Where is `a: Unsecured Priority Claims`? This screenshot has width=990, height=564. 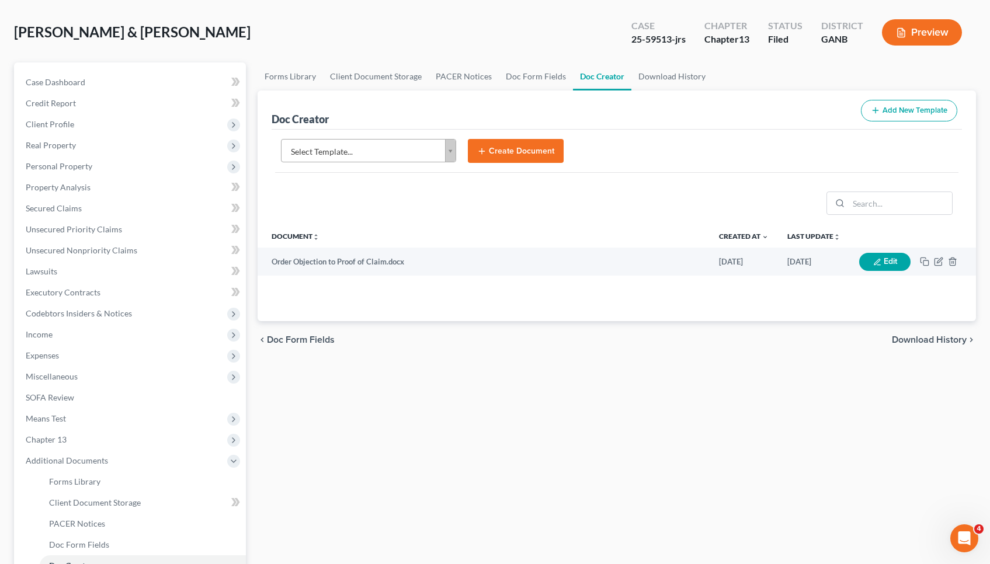 a: Unsecured Priority Claims is located at coordinates (131, 229).